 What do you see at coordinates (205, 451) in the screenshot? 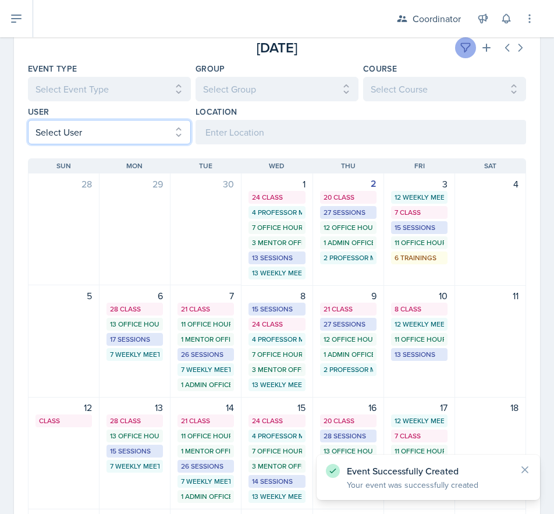
I see `div: 1 Mentor Office Hour` at bounding box center [205, 451].